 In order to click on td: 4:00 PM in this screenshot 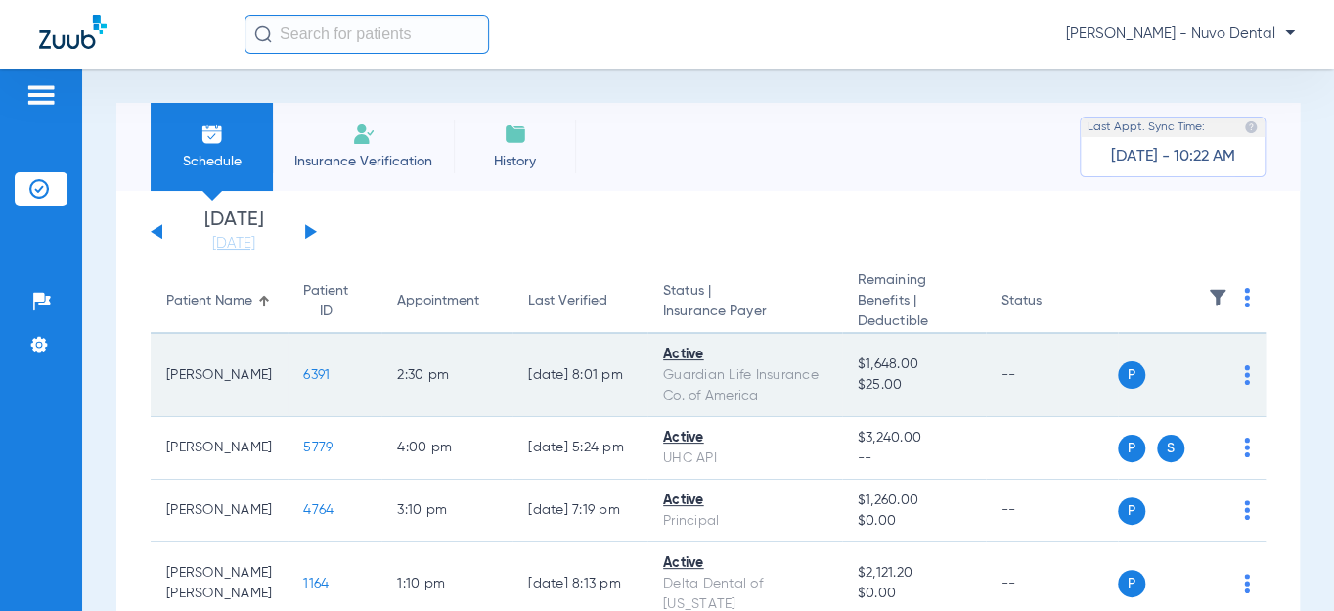, I will do `click(447, 448)`.